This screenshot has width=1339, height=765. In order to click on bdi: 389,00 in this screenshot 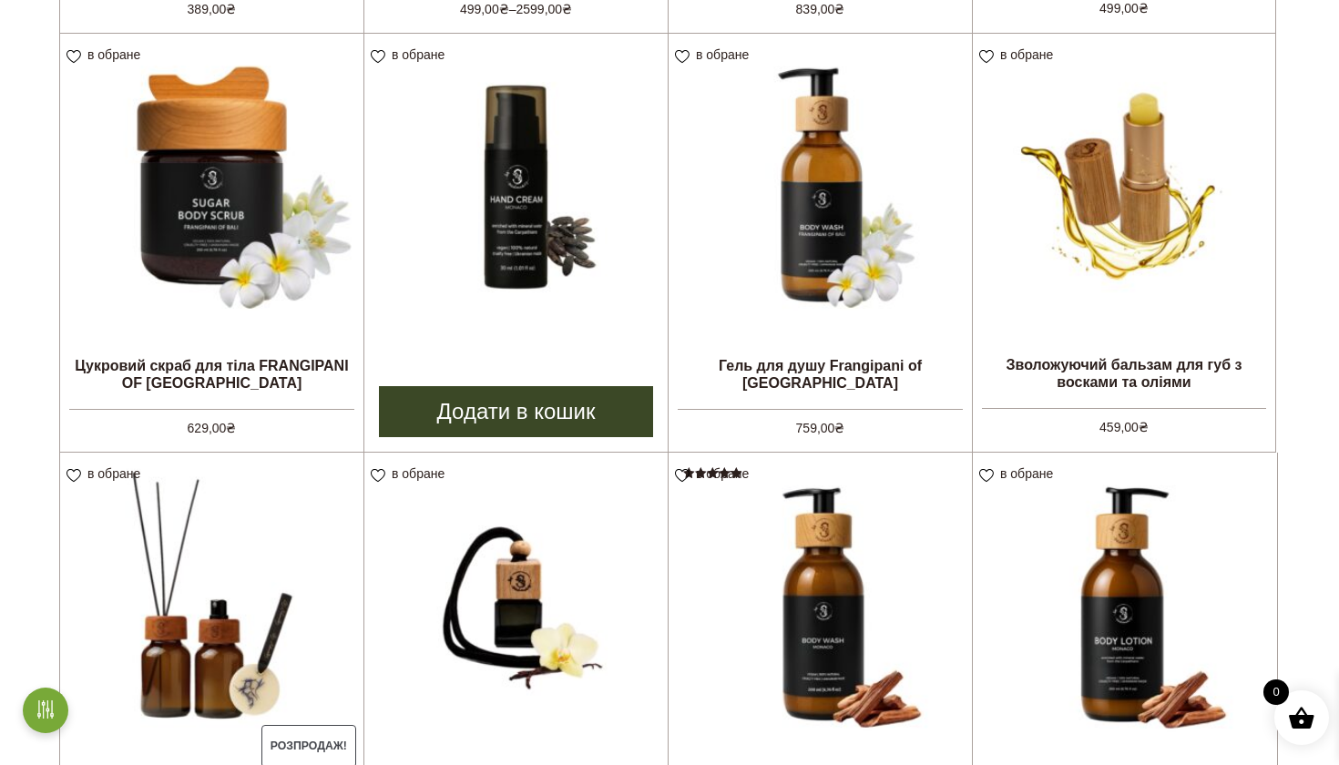, I will do `click(212, 9)`.